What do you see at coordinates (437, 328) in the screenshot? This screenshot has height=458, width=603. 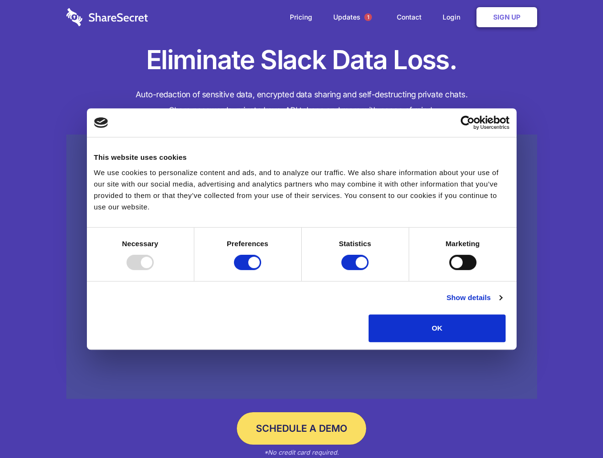 I see `button: OK` at bounding box center [437, 328].